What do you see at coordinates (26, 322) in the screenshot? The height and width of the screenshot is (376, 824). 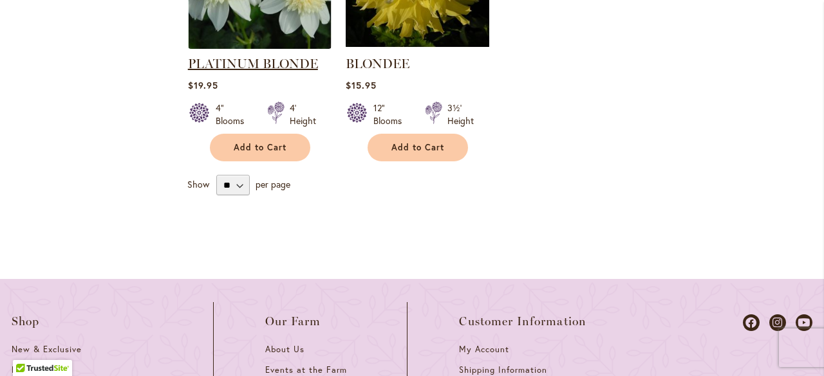 I see `span: Shop` at bounding box center [26, 322].